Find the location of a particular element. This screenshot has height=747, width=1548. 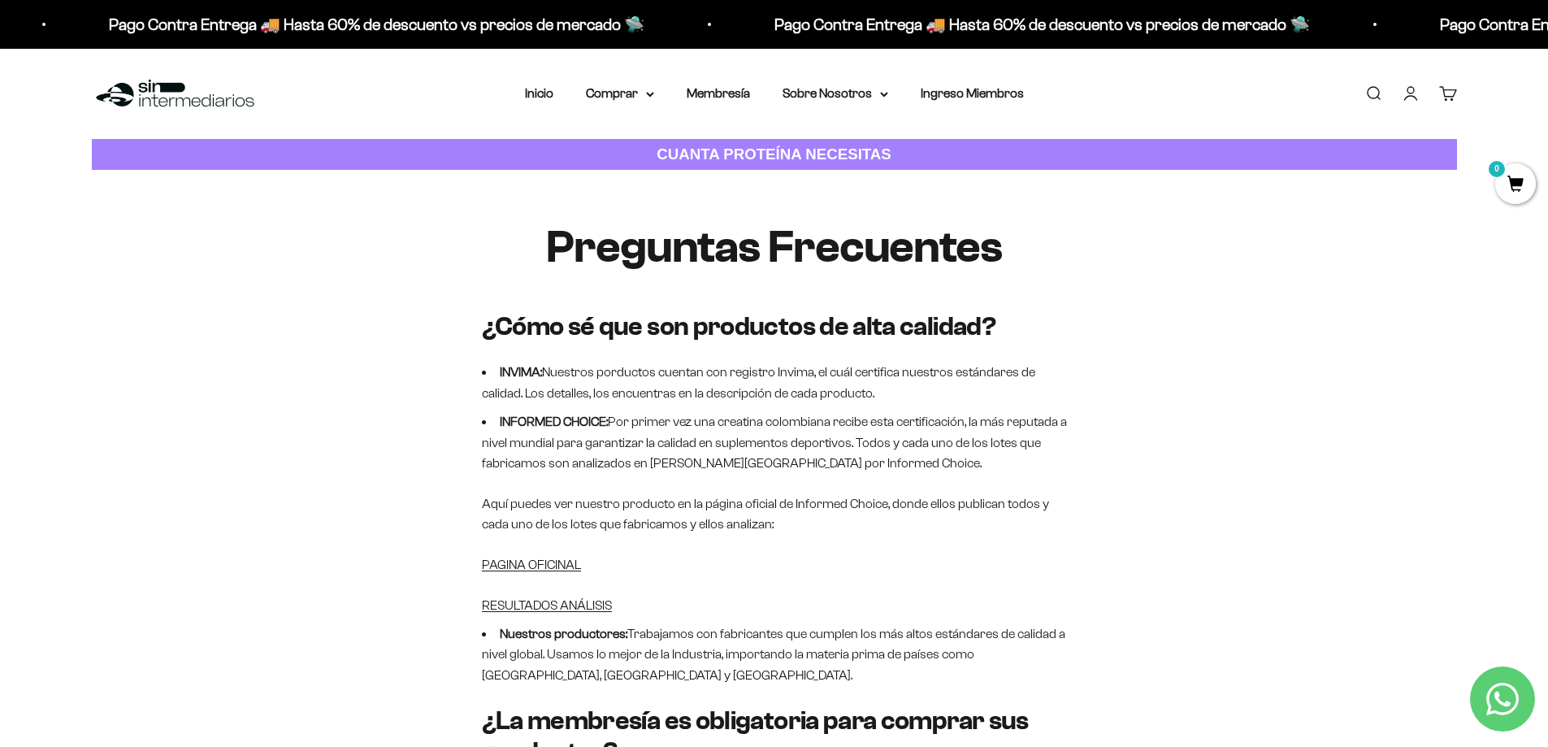

a: 0 is located at coordinates (1516, 185).